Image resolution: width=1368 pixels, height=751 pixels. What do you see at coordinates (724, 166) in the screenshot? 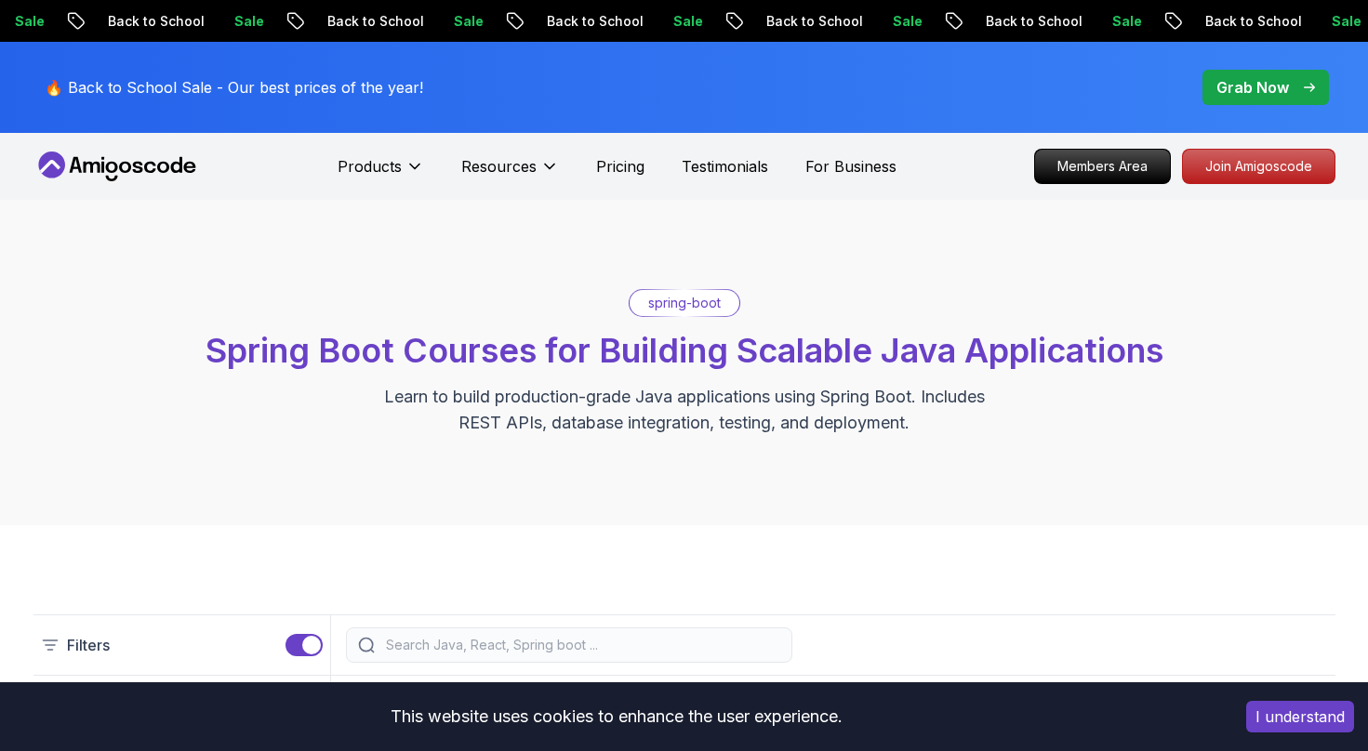
I see `a: Testimonials` at bounding box center [724, 166].